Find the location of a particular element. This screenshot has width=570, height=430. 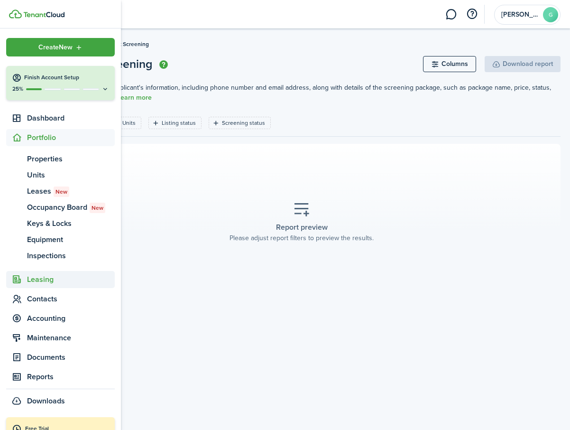

placeholder-description: Please adjust report filters to preview the results. is located at coordinates (302, 238).